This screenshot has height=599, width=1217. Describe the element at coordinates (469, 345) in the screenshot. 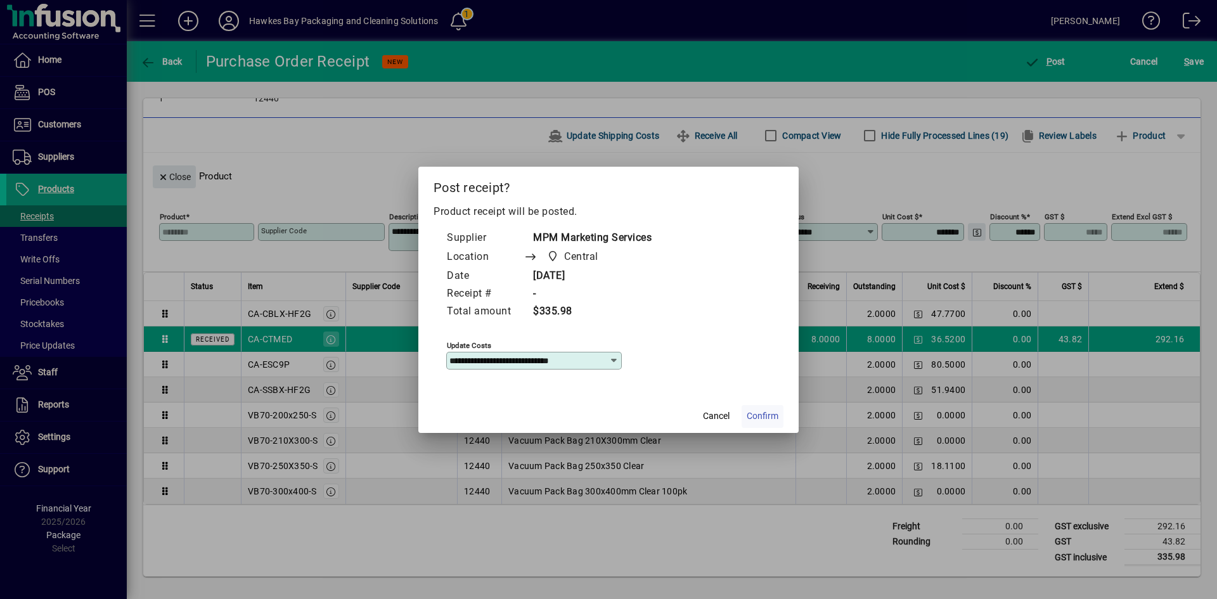

I see `mat-label: Update costs` at that location.